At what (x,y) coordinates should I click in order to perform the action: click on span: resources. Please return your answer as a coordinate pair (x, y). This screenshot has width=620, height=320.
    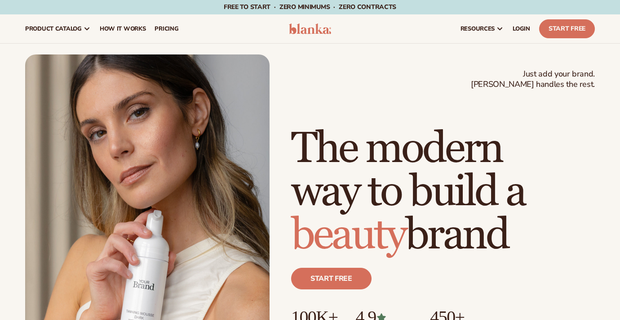
    Looking at the image, I should click on (478, 29).